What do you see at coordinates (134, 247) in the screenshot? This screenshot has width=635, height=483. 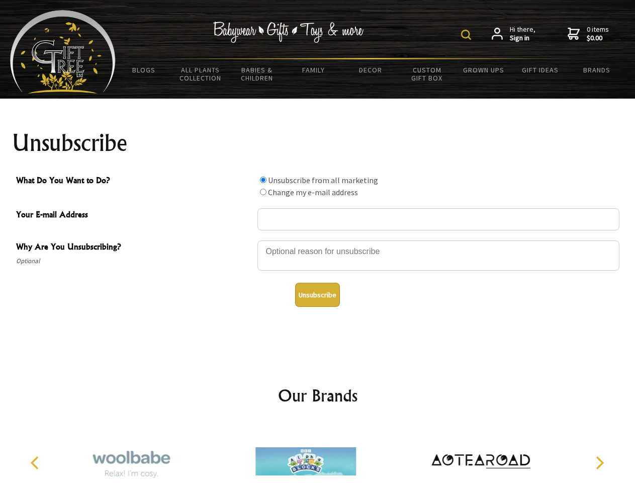 I see `span: Why Are You Unsubscribing?` at bounding box center [134, 247].